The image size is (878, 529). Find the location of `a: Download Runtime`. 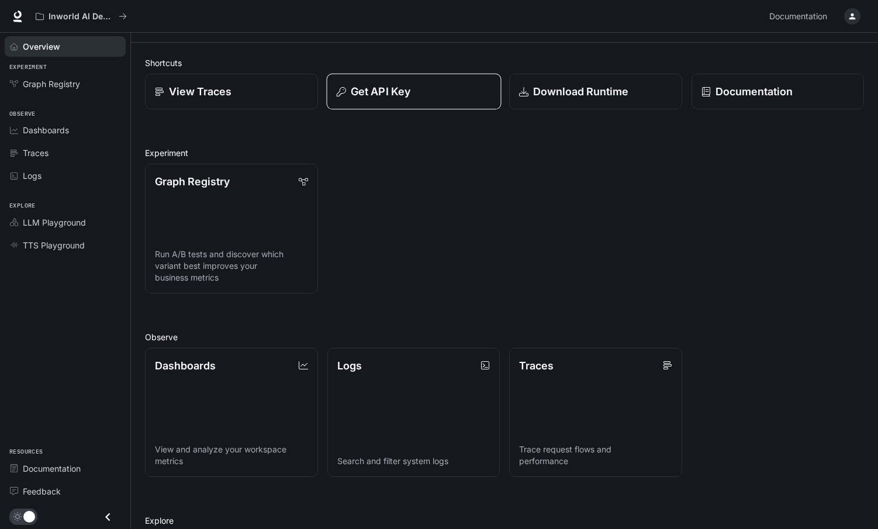

a: Download Runtime is located at coordinates (596, 91).